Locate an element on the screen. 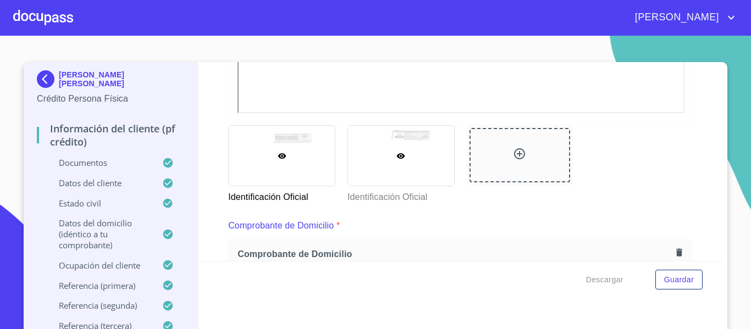  p: Crédito Persona Física is located at coordinates (110, 99).